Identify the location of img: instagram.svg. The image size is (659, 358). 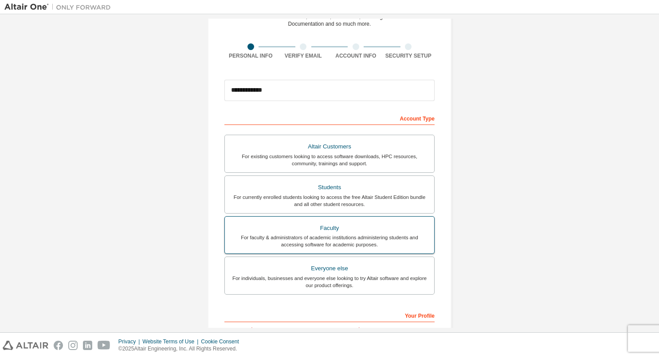
(73, 346).